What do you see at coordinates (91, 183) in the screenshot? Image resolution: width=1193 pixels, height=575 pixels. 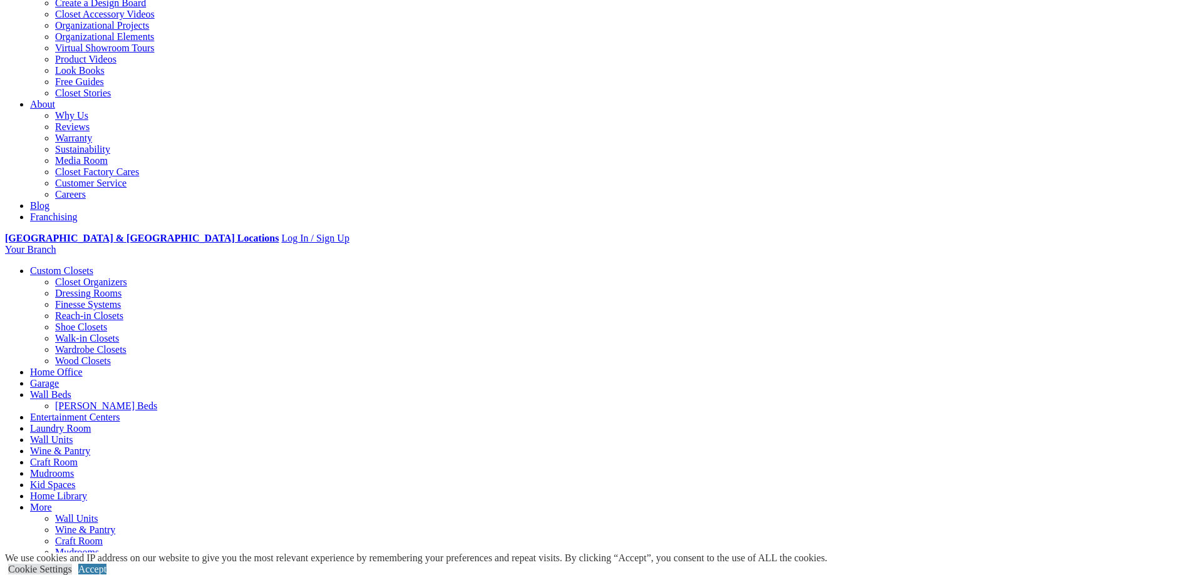 I see `a: Customer Service` at bounding box center [91, 183].